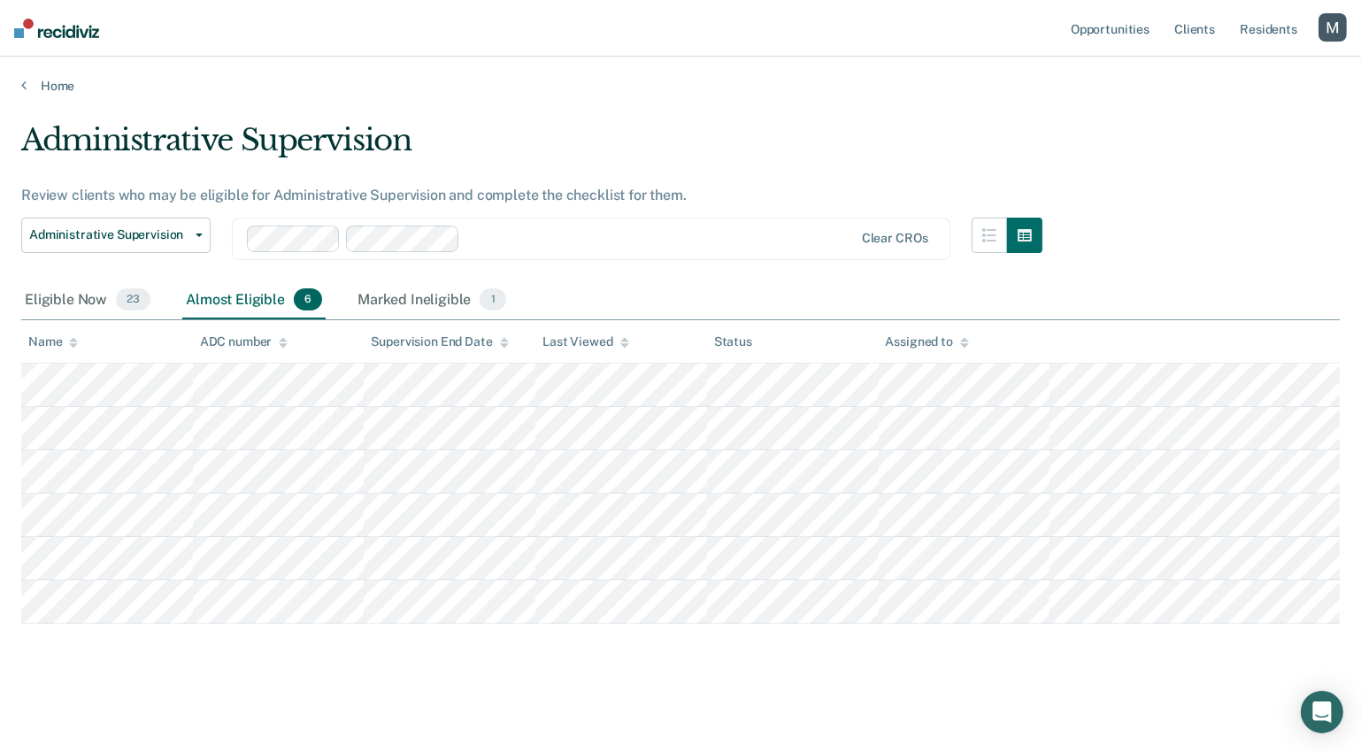 This screenshot has width=1361, height=751. I want to click on div: Marked Ineligible1, so click(432, 301).